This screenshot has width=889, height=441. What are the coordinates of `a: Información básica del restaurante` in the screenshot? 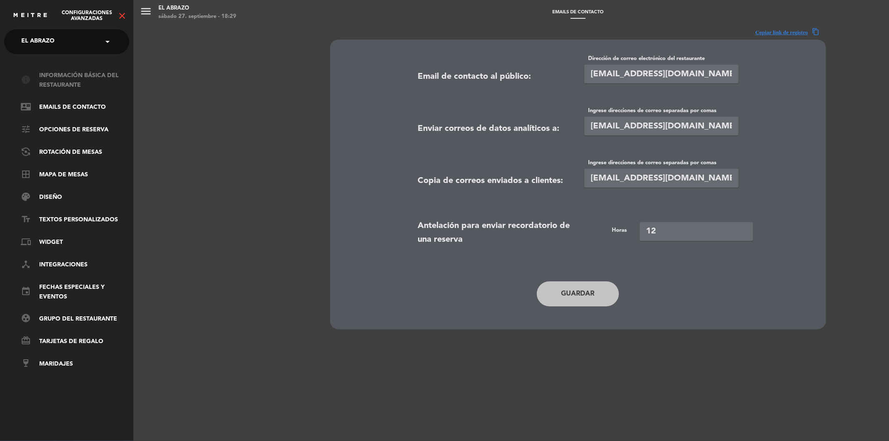 It's located at (75, 80).